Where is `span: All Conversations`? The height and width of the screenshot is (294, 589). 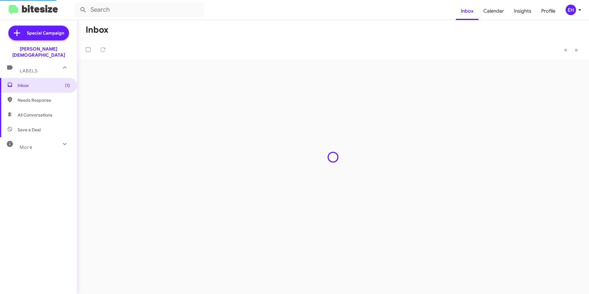 span: All Conversations is located at coordinates (35, 115).